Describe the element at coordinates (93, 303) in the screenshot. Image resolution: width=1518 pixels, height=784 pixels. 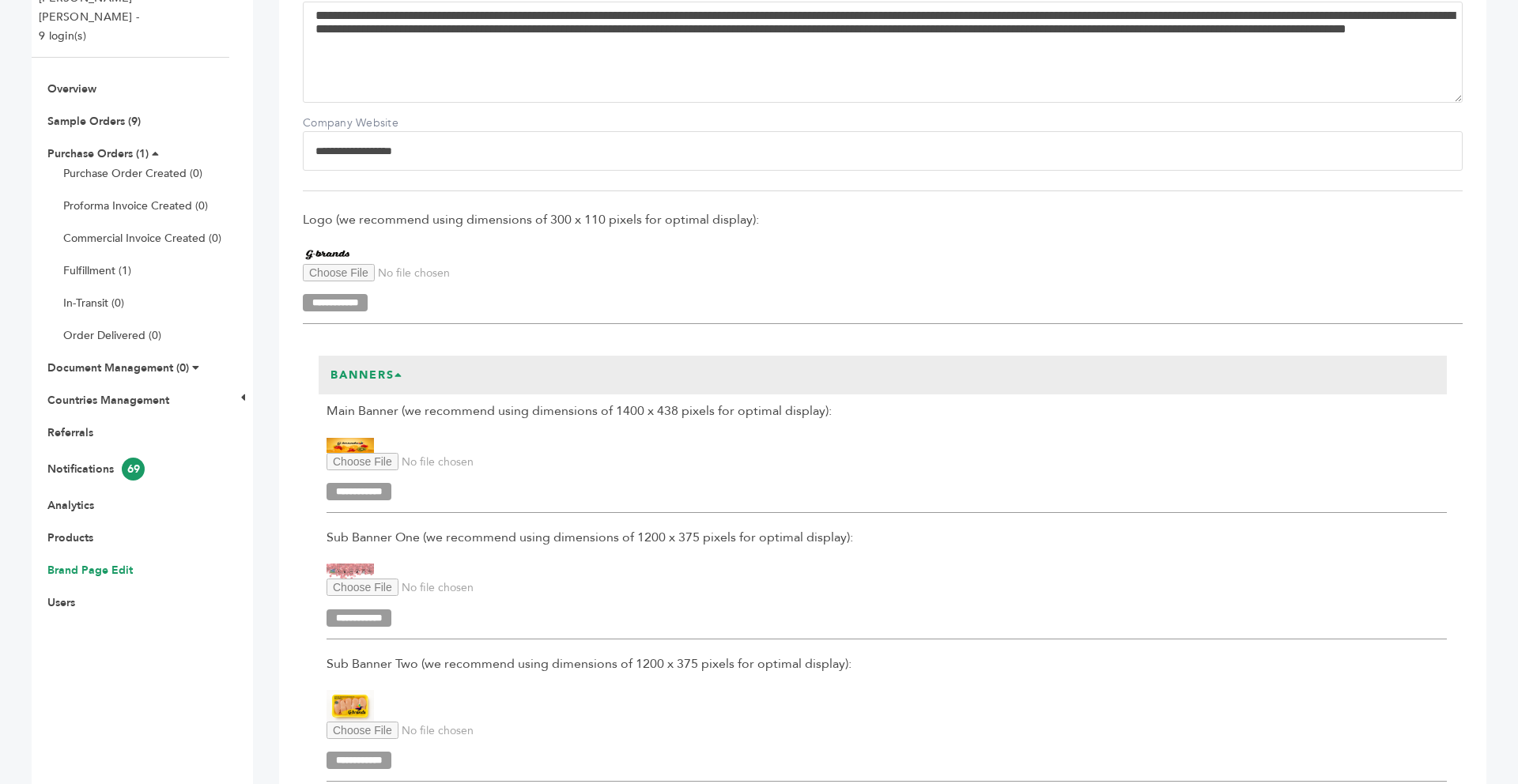
I see `a: In-Transit (0)` at that location.